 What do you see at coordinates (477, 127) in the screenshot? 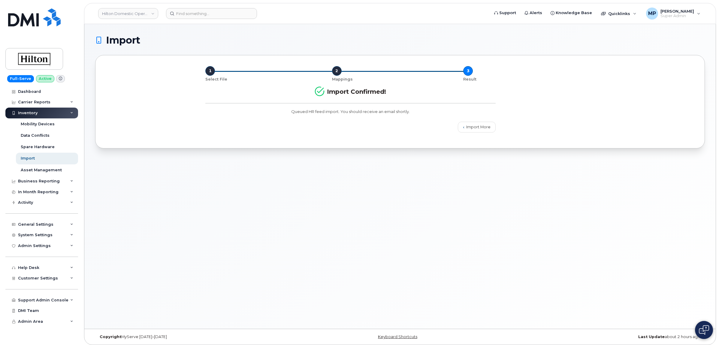
I see `a: Import More` at bounding box center [477, 127].